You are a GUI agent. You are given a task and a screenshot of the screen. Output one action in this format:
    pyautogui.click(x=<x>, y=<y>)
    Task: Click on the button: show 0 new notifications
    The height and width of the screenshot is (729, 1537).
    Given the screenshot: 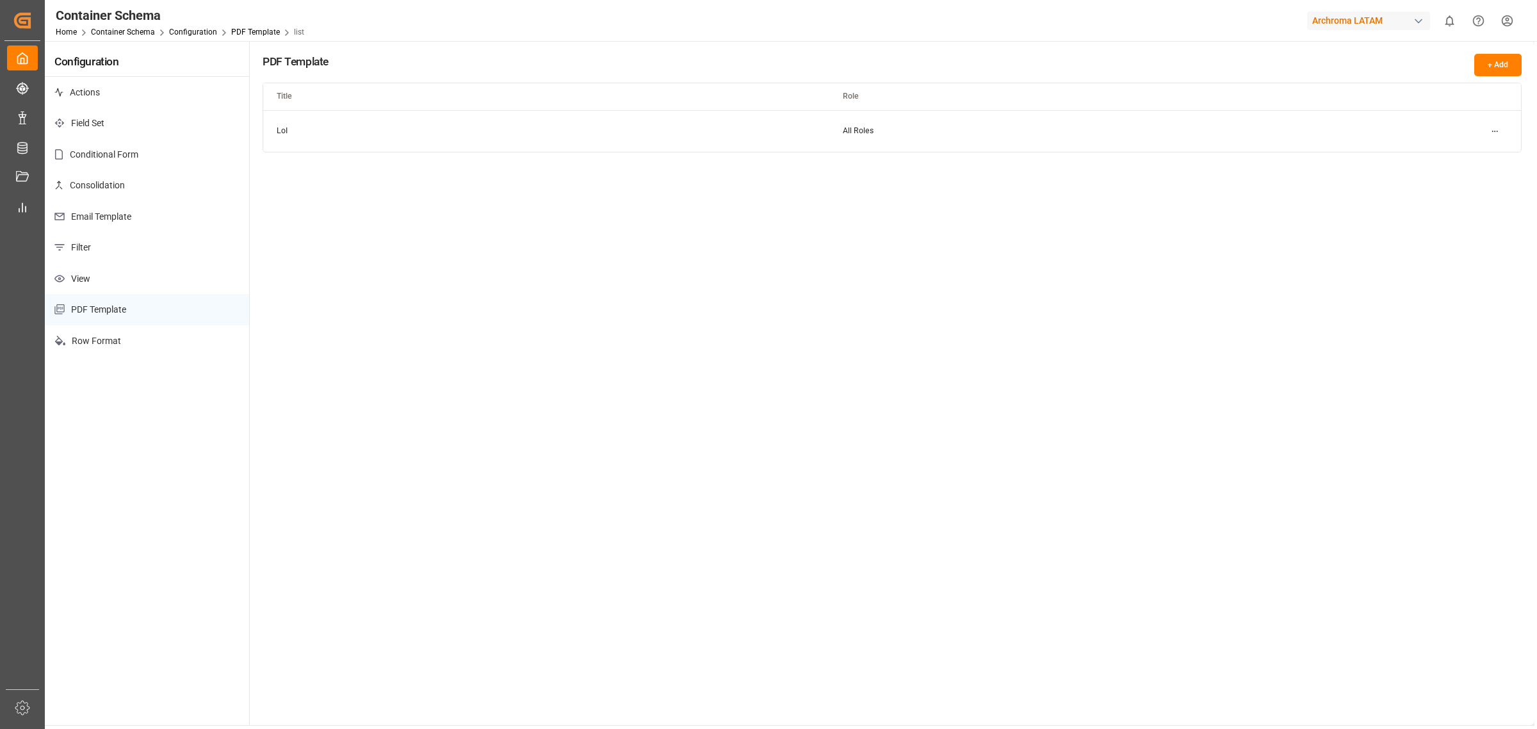 What is the action you would take?
    pyautogui.click(x=1449, y=20)
    